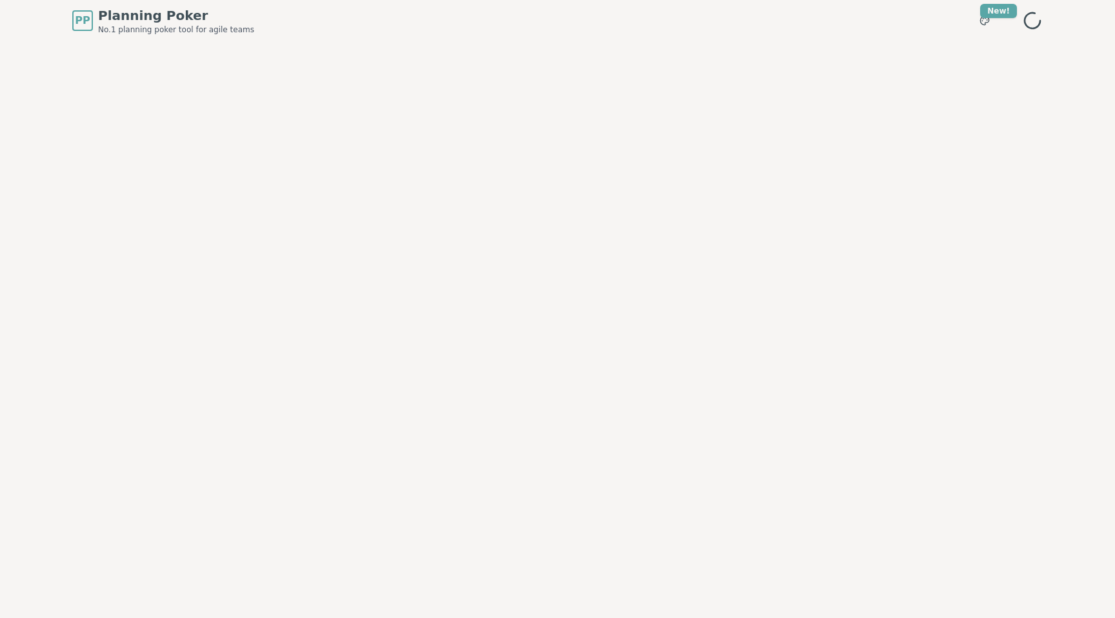 This screenshot has width=1115, height=618. What do you see at coordinates (163, 21) in the screenshot?
I see `a: PPPlanning PokerNo.1 planning poker tool for agile teams` at bounding box center [163, 21].